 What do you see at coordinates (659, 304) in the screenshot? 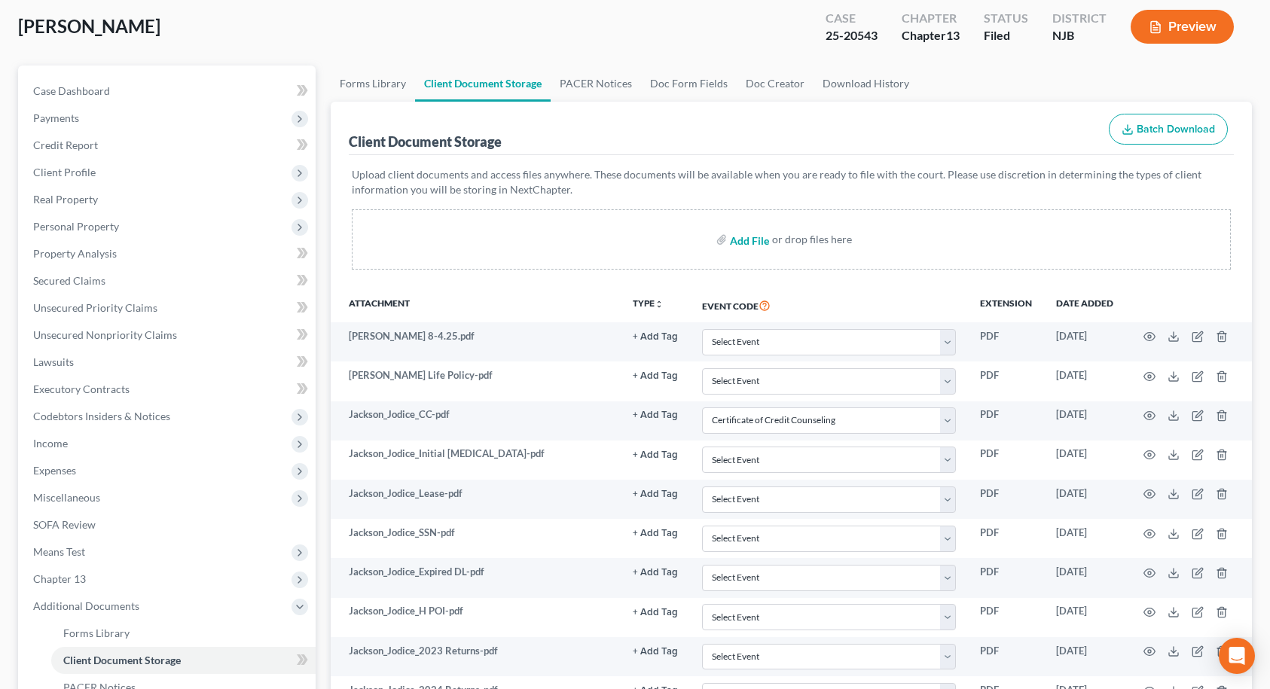
I see `i: unfold_more` at bounding box center [659, 304].